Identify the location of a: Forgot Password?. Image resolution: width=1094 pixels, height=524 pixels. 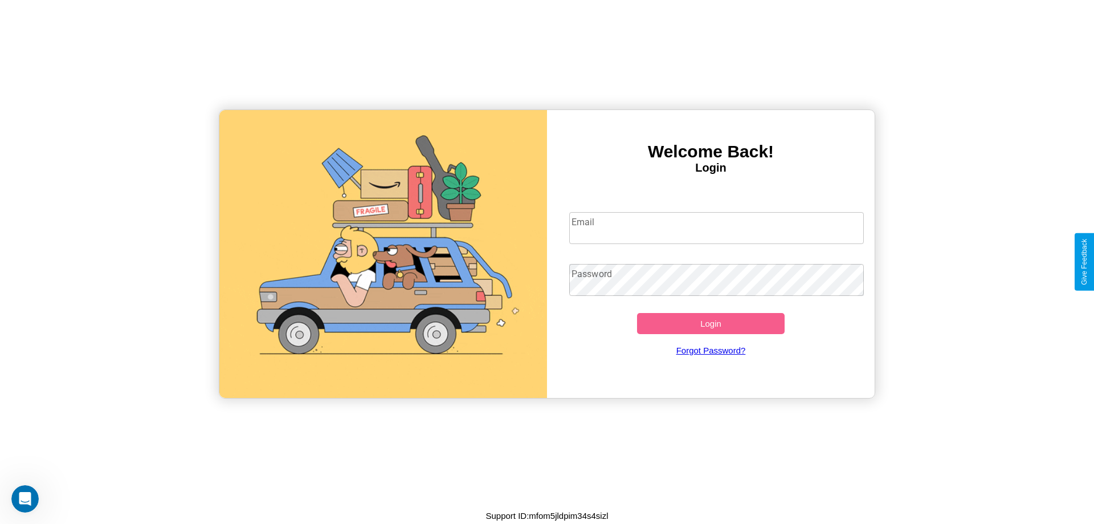
(711, 350).